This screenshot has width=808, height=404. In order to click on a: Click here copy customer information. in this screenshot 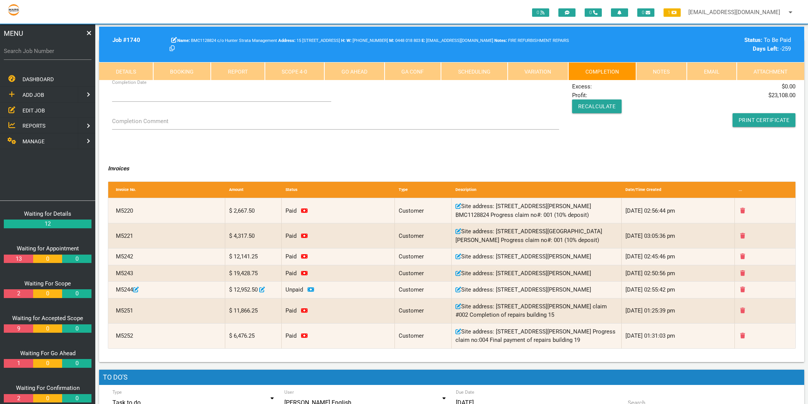, I will do `click(172, 49)`.